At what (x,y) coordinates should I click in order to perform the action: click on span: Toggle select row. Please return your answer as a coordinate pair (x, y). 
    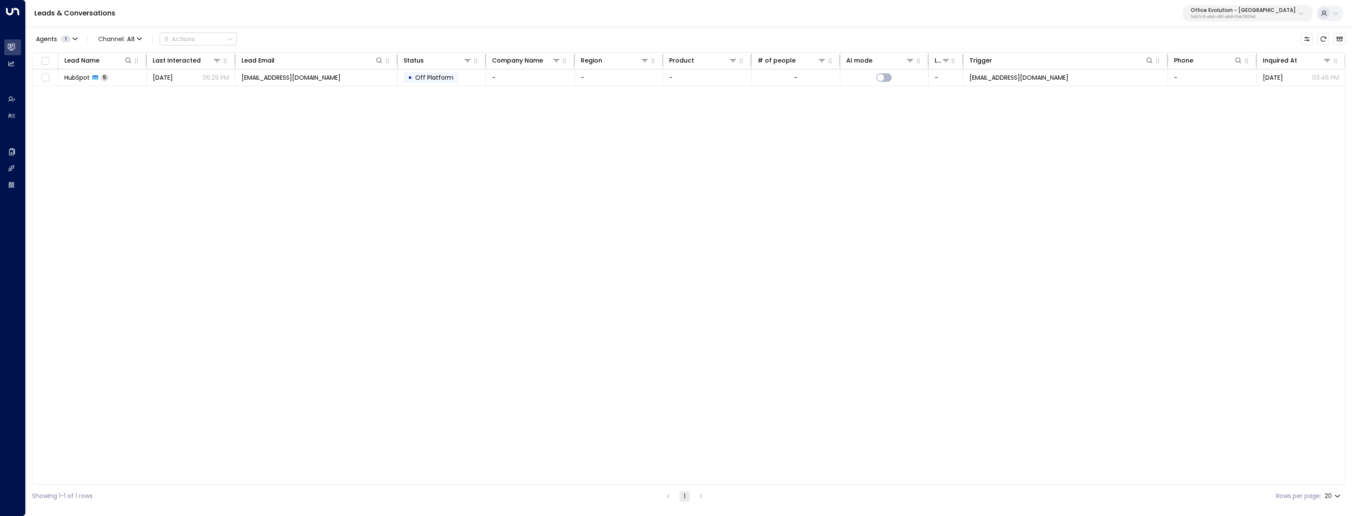
    Looking at the image, I should click on (45, 78).